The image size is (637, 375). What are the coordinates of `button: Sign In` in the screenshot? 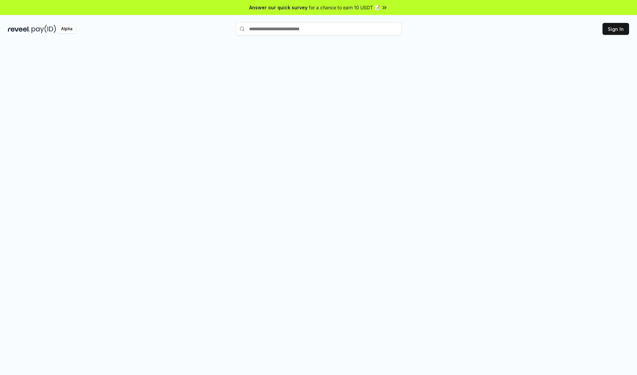 It's located at (616, 29).